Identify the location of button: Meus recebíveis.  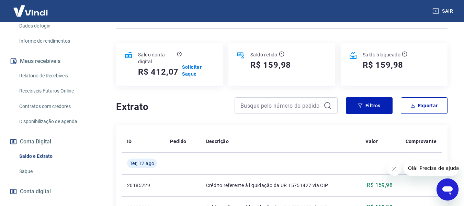
(51, 61).